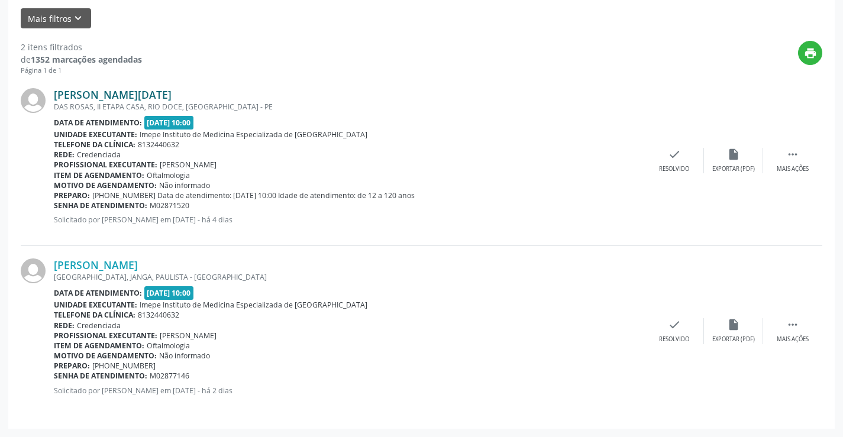 The height and width of the screenshot is (437, 843). Describe the element at coordinates (169, 205) in the screenshot. I see `span: M02871520` at that location.